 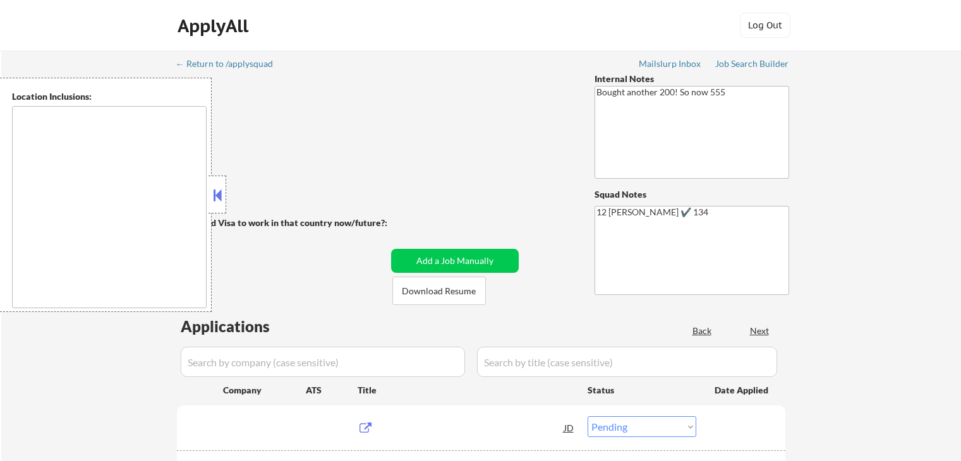 I want to click on div: ATS, so click(x=332, y=391).